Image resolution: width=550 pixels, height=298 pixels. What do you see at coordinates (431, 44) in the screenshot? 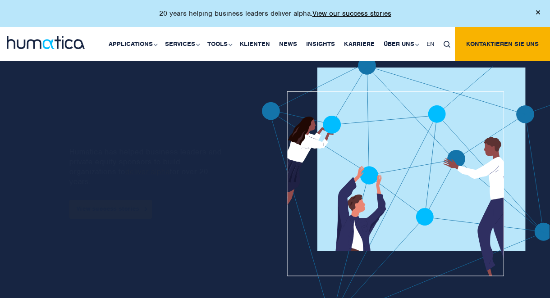
I see `a: EN` at bounding box center [431, 44].